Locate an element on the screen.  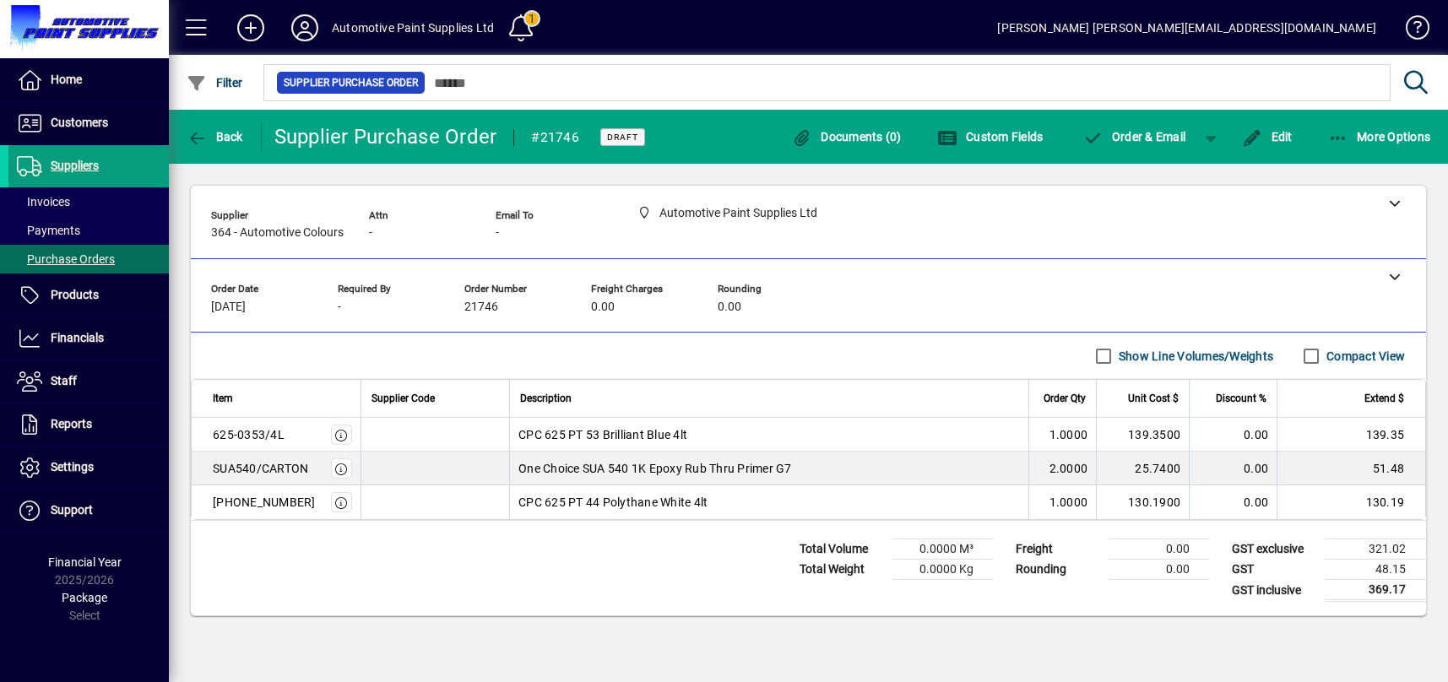
span: Unit Cost $ is located at coordinates (1153, 398).